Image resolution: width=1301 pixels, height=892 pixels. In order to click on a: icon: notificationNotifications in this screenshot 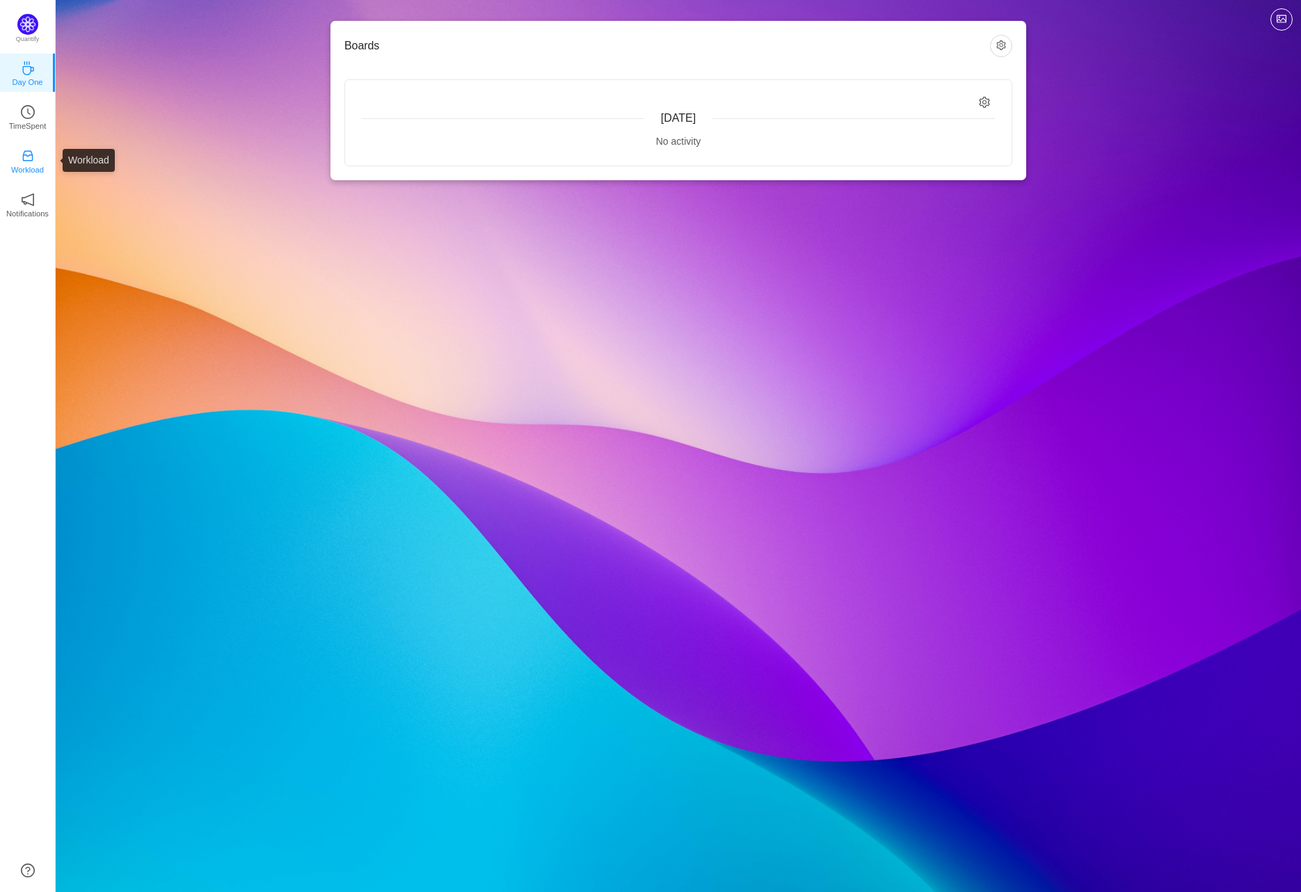, I will do `click(28, 204)`.